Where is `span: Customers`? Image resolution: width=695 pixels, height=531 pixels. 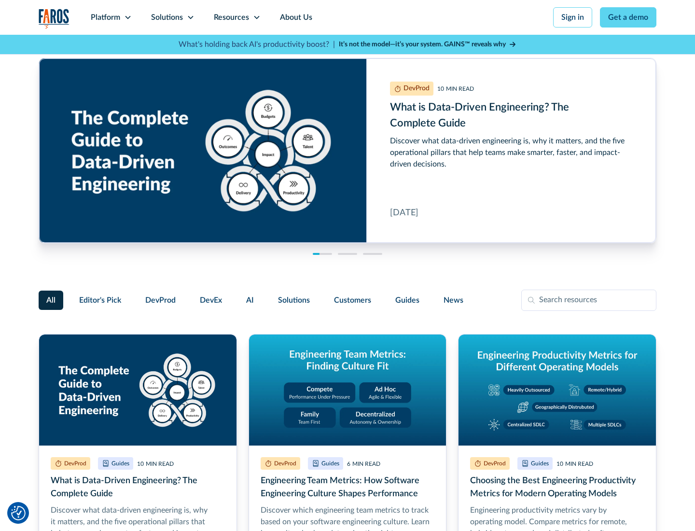 span: Customers is located at coordinates (352, 300).